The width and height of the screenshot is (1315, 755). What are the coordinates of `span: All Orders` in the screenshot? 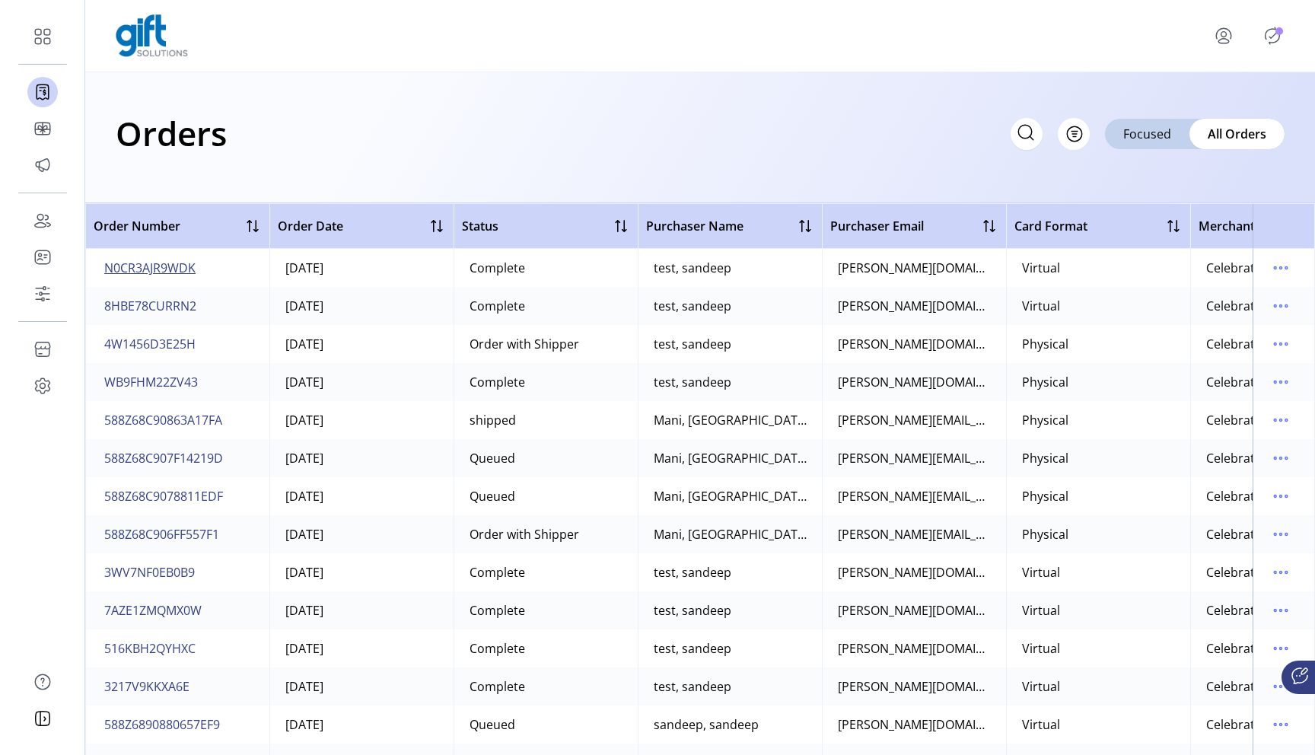 It's located at (1236, 134).